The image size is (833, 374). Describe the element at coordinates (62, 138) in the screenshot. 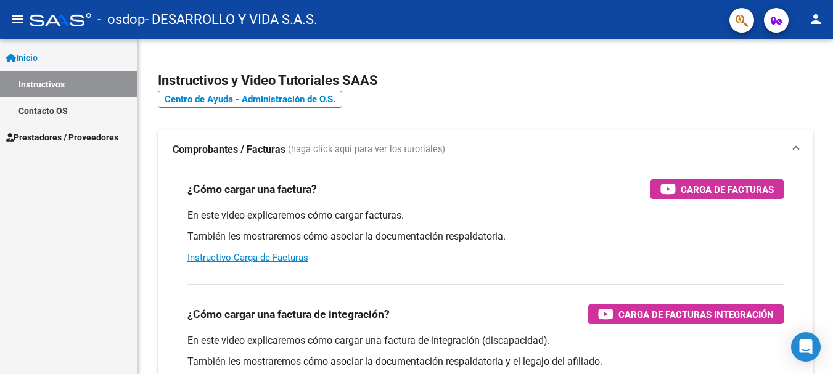

I see `span: Prestadores / Proveedores` at that location.